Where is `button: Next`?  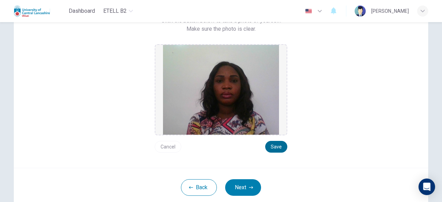
button: Next is located at coordinates (243, 187).